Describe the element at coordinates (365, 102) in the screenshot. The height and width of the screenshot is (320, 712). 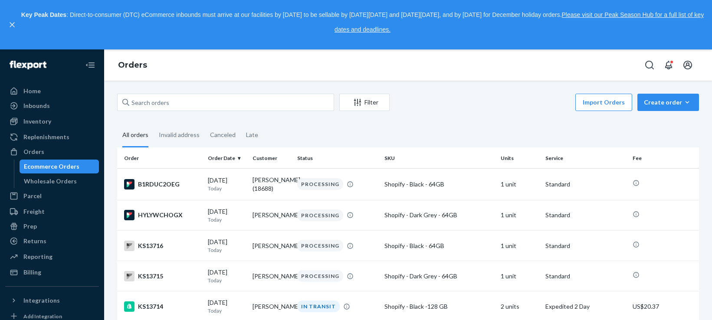
I see `div: Filter` at that location.